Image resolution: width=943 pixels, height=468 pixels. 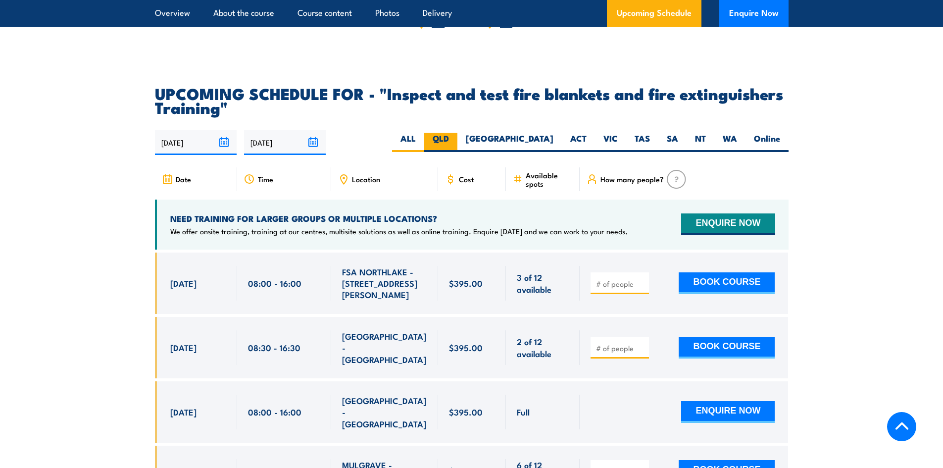 What do you see at coordinates (274, 347) in the screenshot?
I see `span: 08:30 - 16:30` at bounding box center [274, 347].